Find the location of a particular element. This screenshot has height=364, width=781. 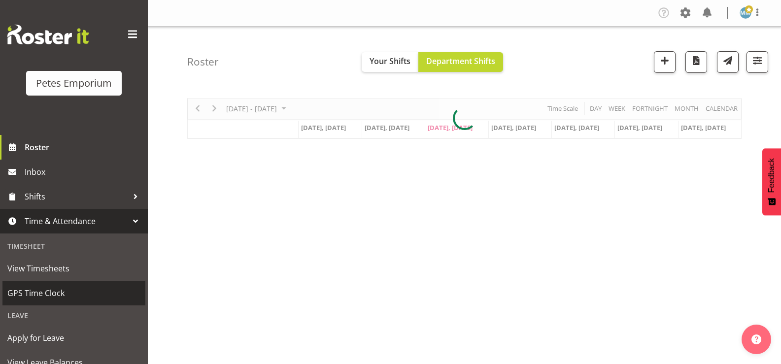

button: Your Shifts is located at coordinates (390, 62).